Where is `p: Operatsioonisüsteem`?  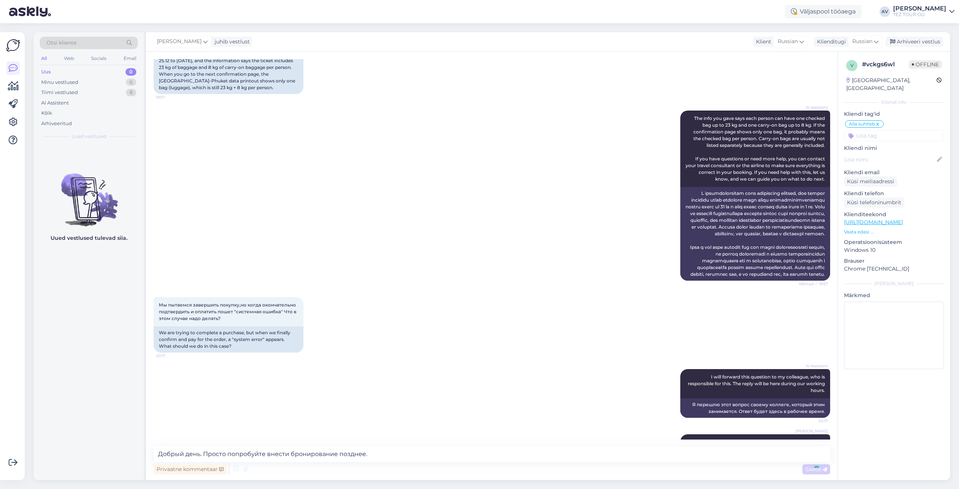 p: Operatsioonisüsteem is located at coordinates (893, 242).